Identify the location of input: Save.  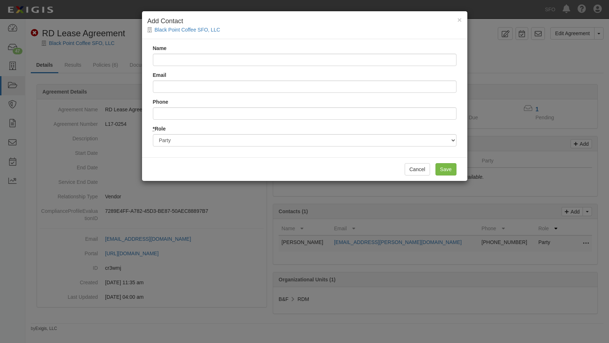
(446, 169).